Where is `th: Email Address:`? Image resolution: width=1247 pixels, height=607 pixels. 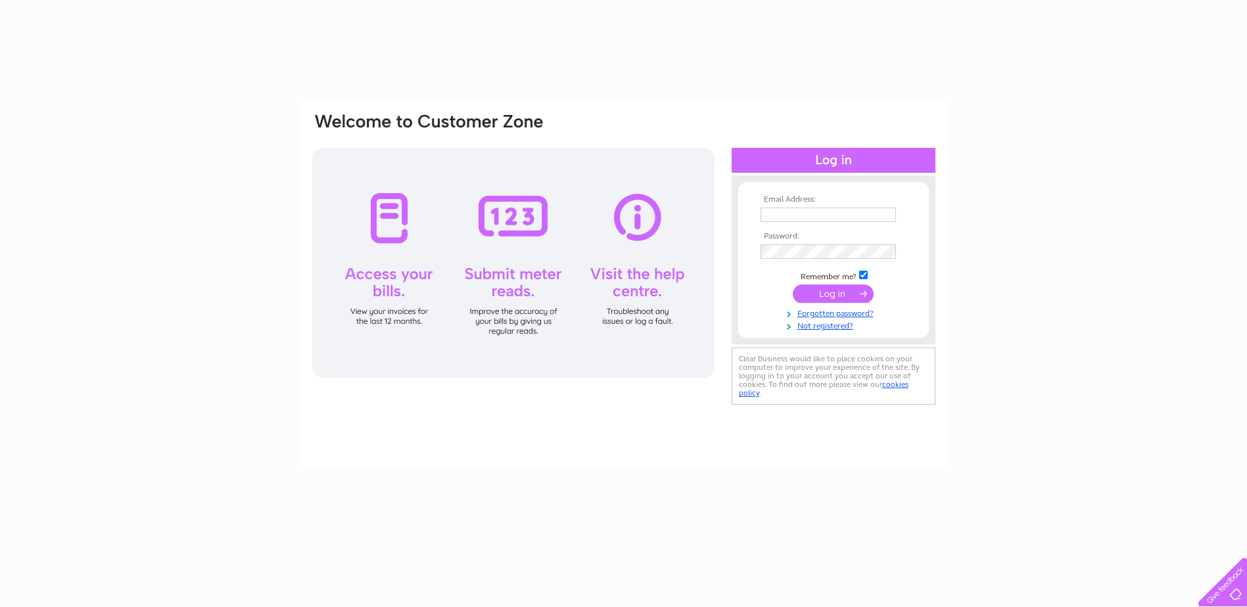
th: Email Address: is located at coordinates (833, 200).